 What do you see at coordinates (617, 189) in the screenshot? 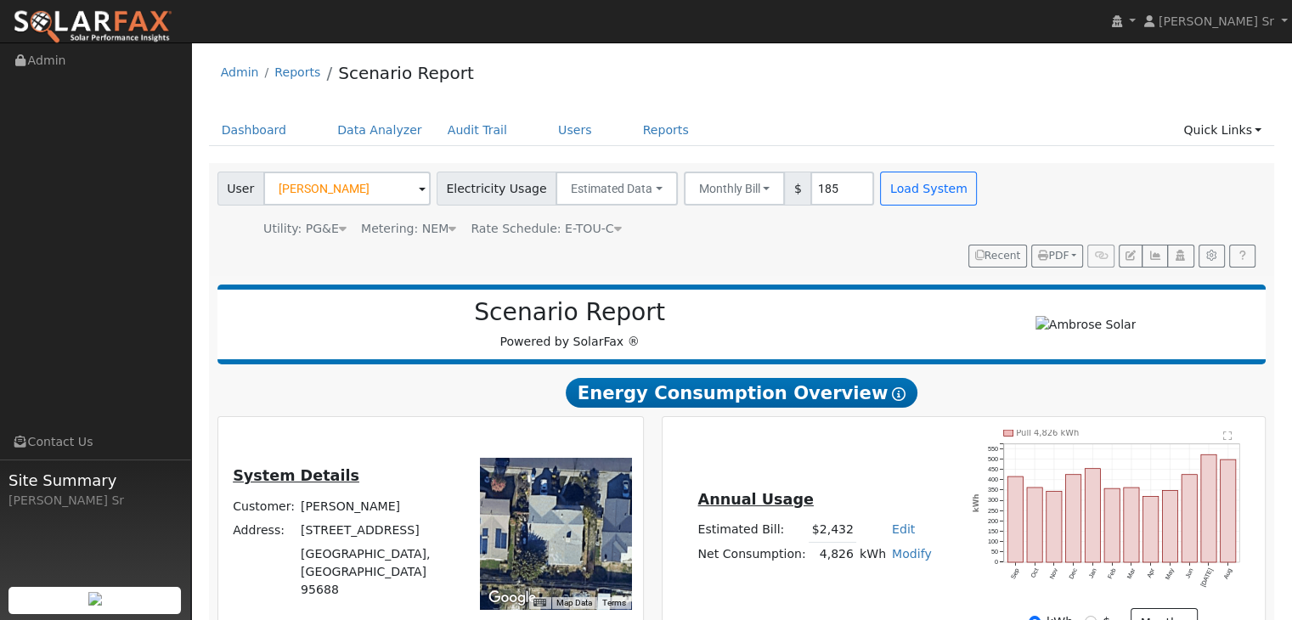
I see `button: Estimated Data` at bounding box center [617, 189].